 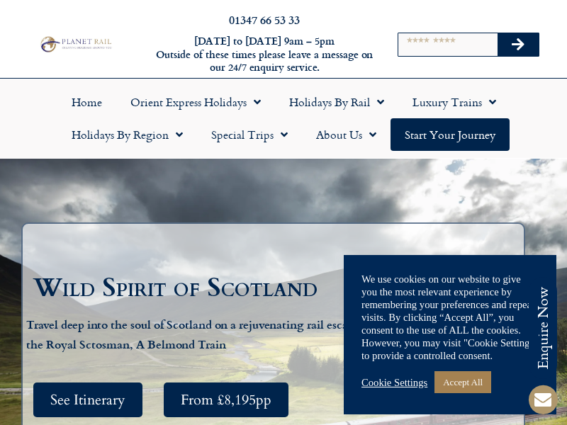 I want to click on img: Planet Rail Train Holidays Logo, so click(x=75, y=44).